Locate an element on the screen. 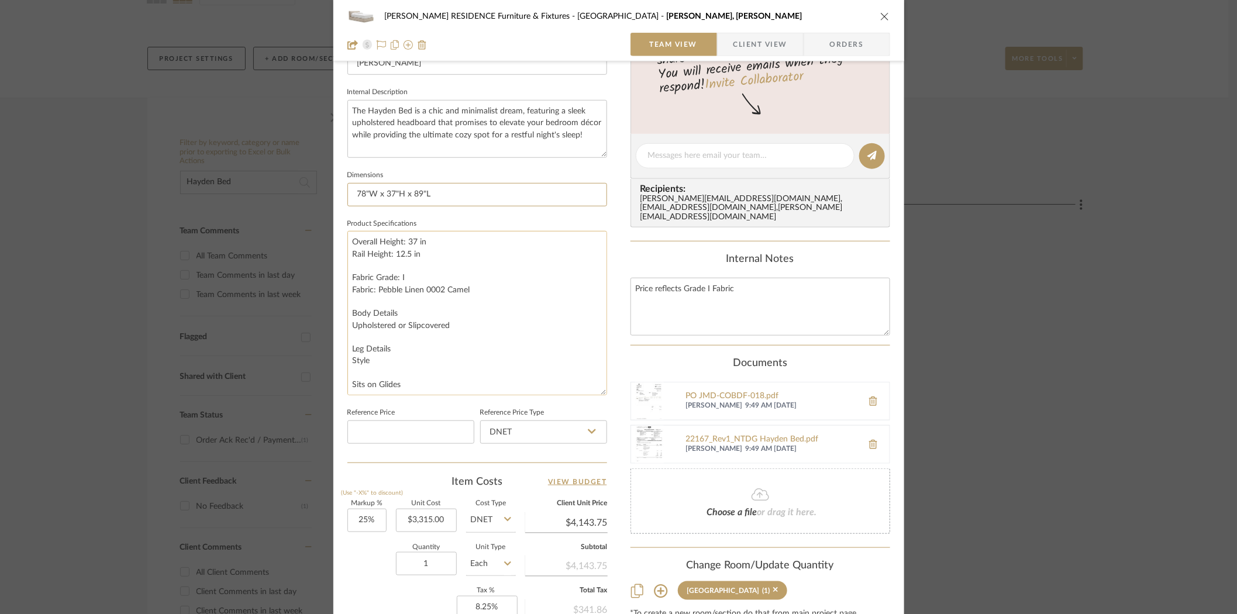 The image size is (1237, 614). label: Reference Price Type is located at coordinates (512, 413).